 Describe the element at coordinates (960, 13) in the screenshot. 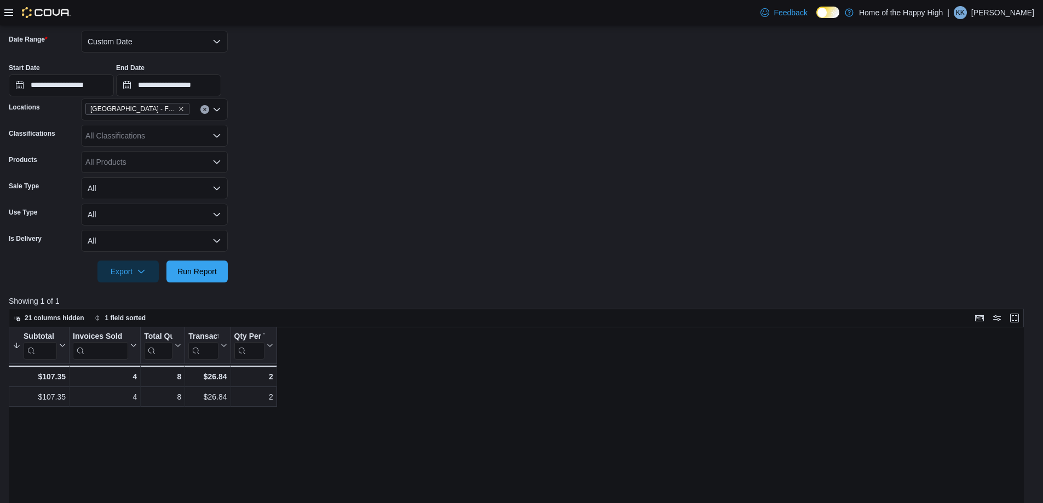

I see `span: KK` at that location.